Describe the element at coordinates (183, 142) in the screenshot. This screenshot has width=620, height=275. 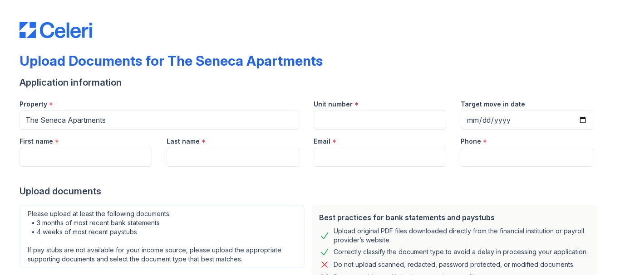
I see `label: Last name` at that location.